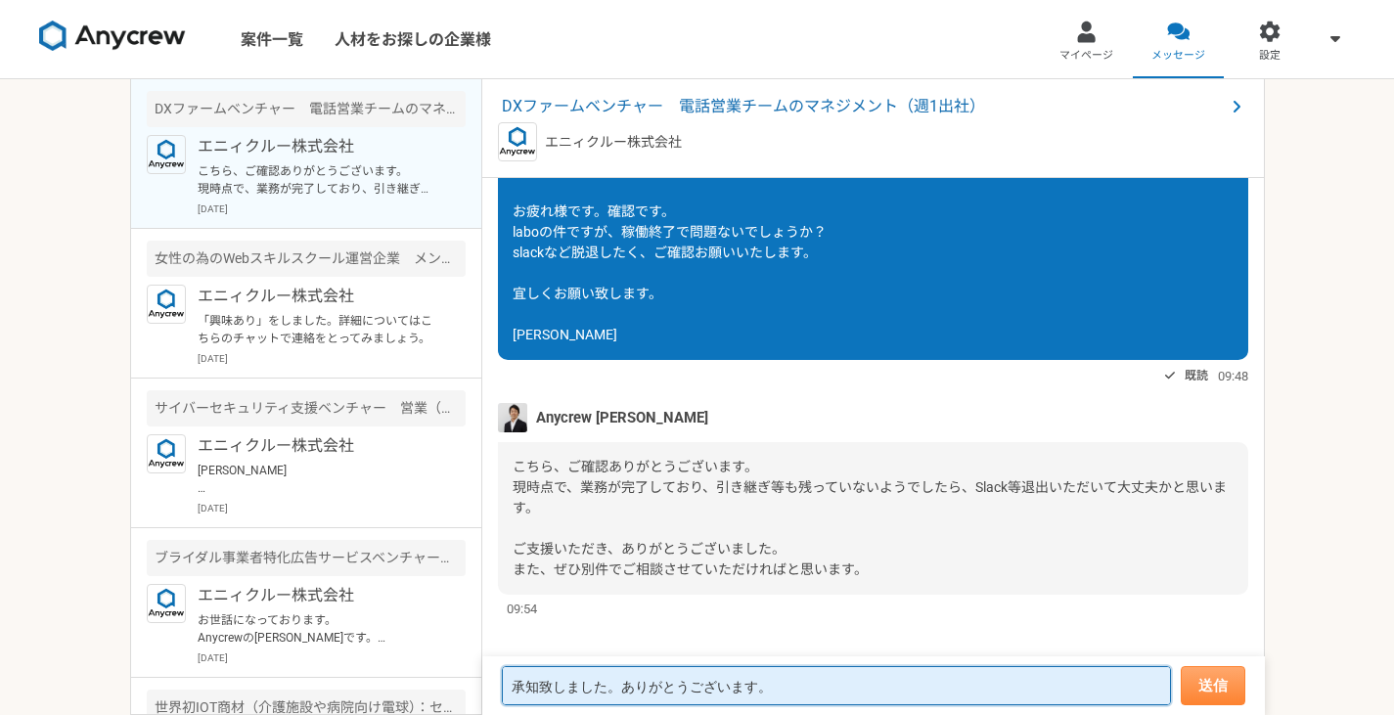 Image resolution: width=1394 pixels, height=715 pixels. I want to click on span: 09:54, so click(521, 608).